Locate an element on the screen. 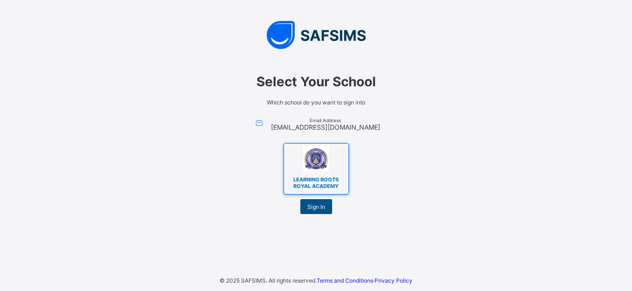  span: © 2025 SAFSIMS. All rights reserved. is located at coordinates (268, 281).